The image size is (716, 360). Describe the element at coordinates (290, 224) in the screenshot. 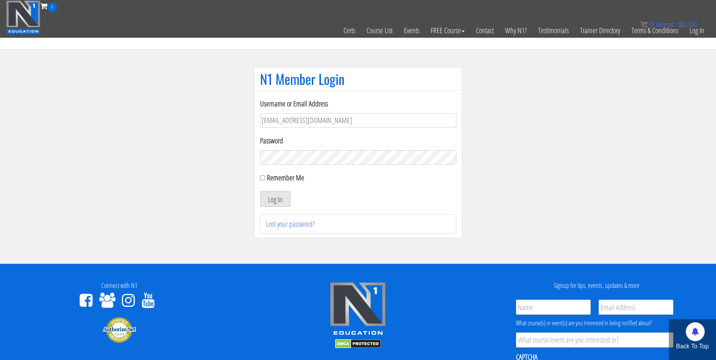

I see `a: Lost your password?` at that location.